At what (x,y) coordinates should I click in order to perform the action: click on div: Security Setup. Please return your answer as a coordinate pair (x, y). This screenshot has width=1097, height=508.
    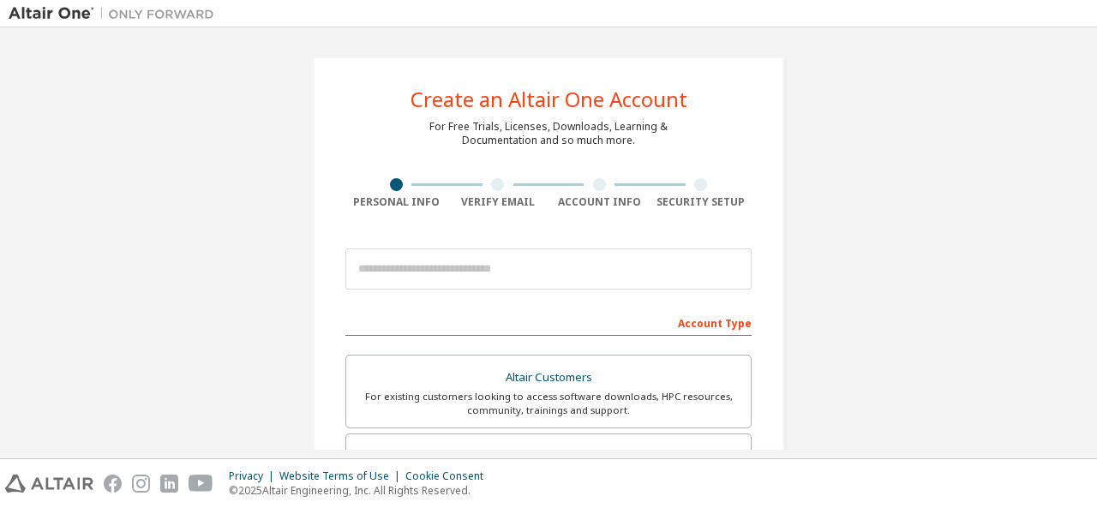
    Looking at the image, I should click on (701, 202).